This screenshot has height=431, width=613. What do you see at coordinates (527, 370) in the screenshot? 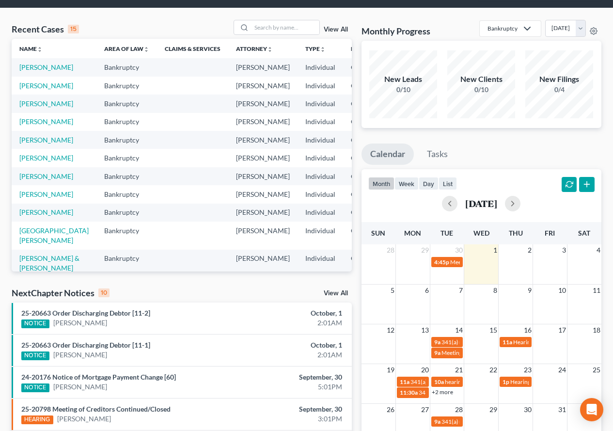
I see `span: 23` at bounding box center [527, 370].